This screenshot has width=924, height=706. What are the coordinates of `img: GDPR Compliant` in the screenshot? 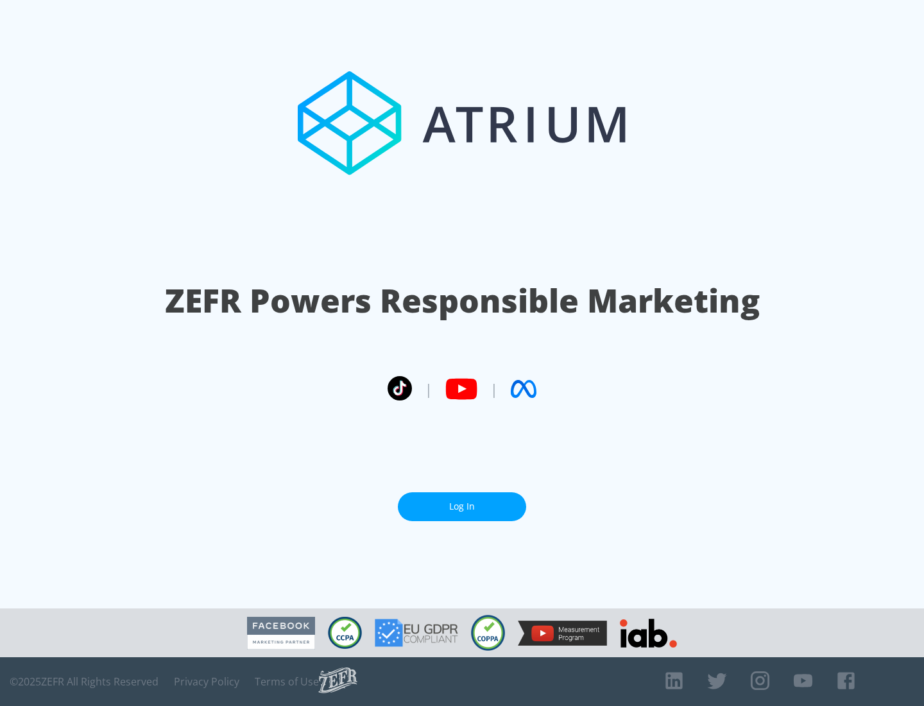 It's located at (417, 633).